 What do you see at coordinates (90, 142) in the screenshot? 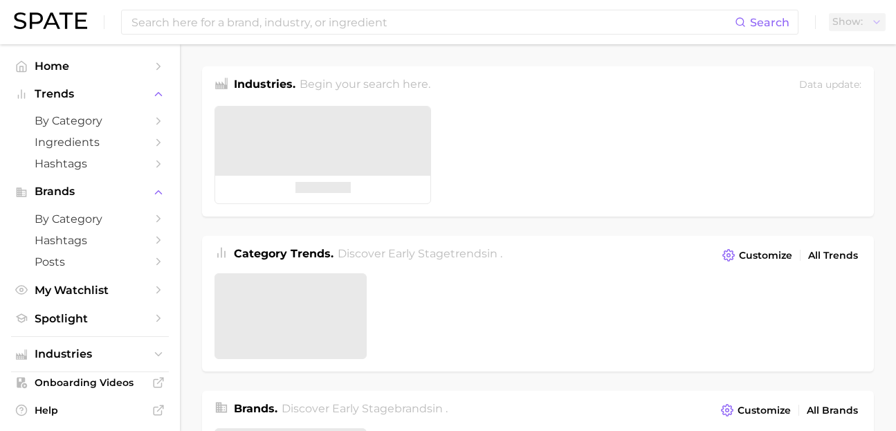
I see `a: Ingredients` at bounding box center [90, 142].